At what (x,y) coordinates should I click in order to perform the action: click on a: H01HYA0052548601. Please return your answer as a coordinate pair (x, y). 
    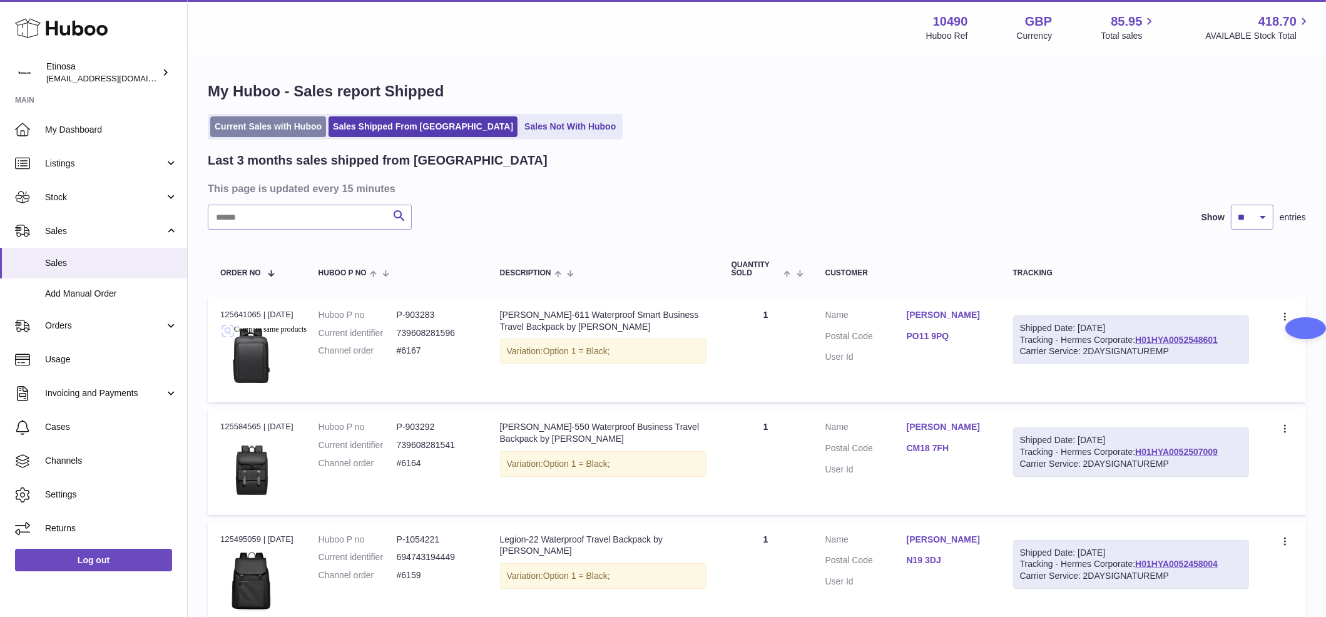
    Looking at the image, I should click on (1177, 340).